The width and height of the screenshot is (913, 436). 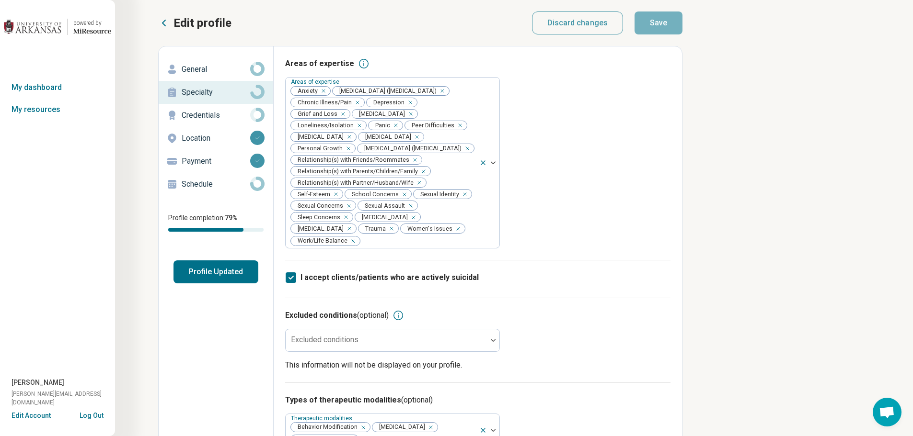 I want to click on a: University of Arkansaspowered by, so click(x=57, y=27).